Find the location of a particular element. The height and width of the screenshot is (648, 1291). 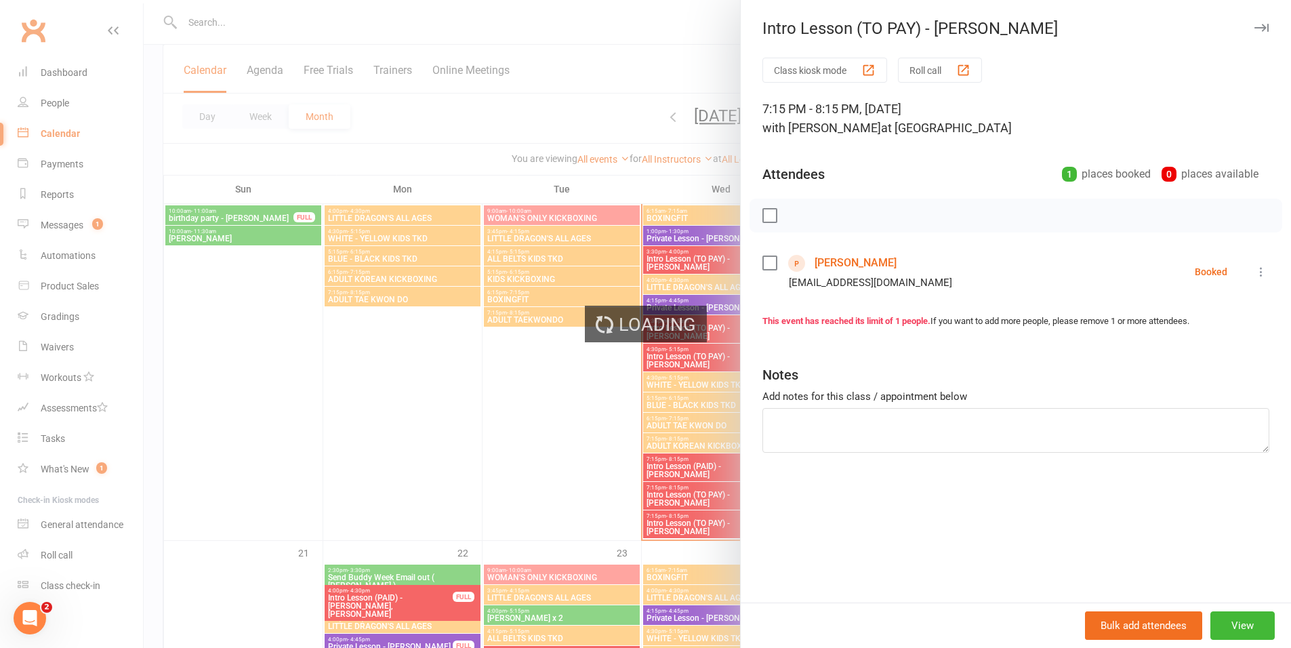

button: View is located at coordinates (1242, 625).